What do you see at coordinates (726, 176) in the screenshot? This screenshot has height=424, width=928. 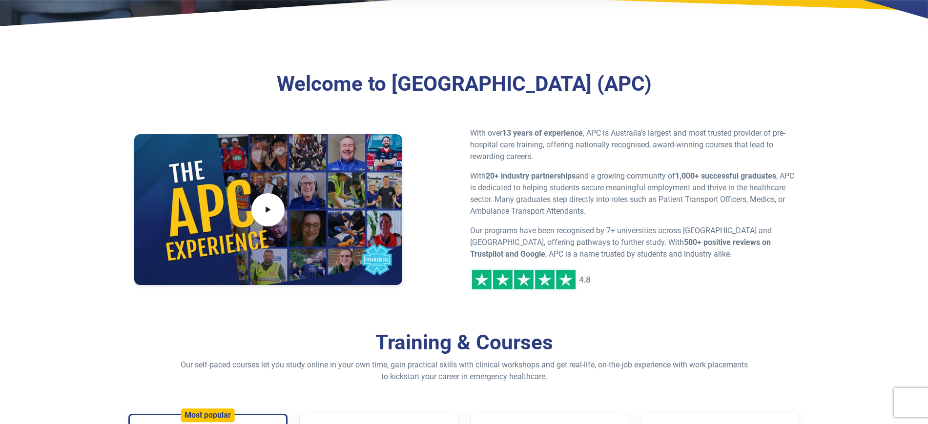 I see `strong: 1,000+ successful graduates` at bounding box center [726, 176].